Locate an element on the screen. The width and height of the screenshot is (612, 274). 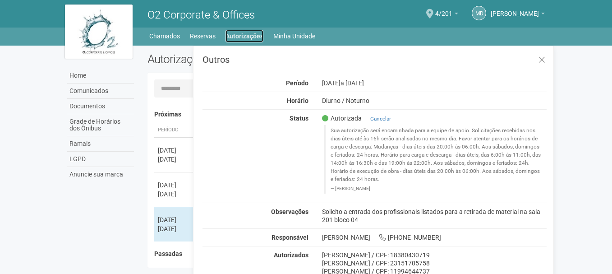
a: Home is located at coordinates (100, 76).